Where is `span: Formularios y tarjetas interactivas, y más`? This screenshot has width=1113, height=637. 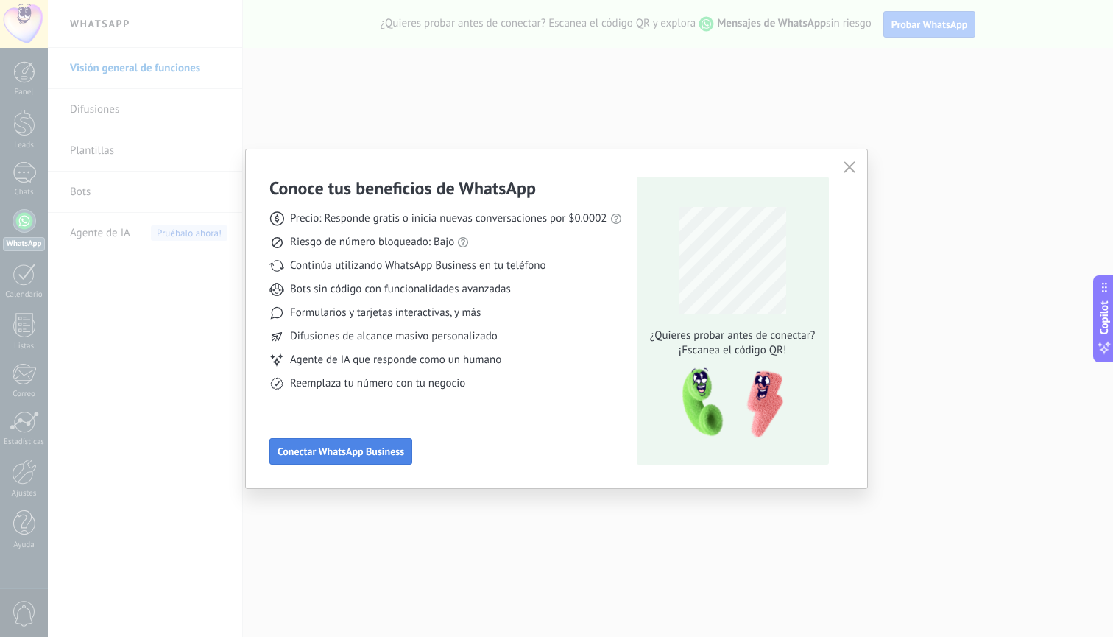
span: Formularios y tarjetas interactivas, y más is located at coordinates (385, 313).